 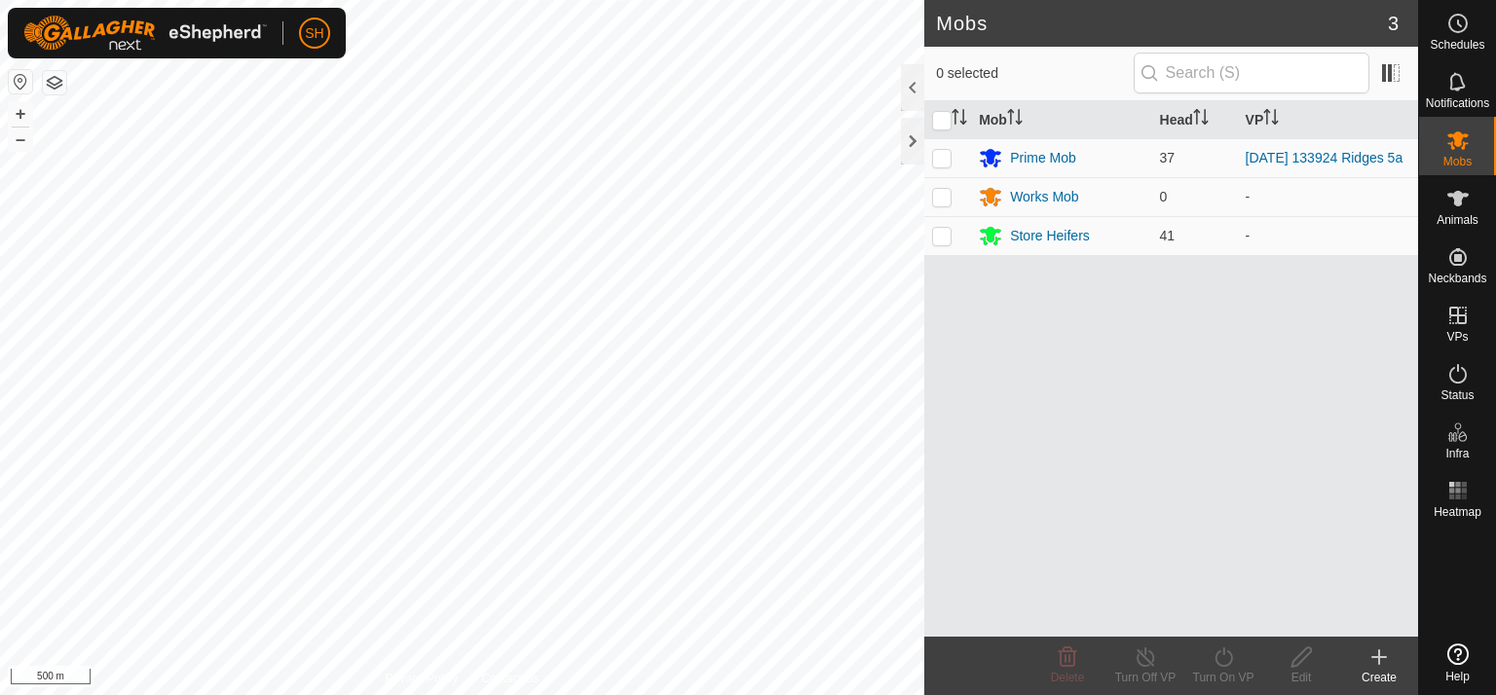 I want to click on input: Search (S), so click(x=1252, y=73).